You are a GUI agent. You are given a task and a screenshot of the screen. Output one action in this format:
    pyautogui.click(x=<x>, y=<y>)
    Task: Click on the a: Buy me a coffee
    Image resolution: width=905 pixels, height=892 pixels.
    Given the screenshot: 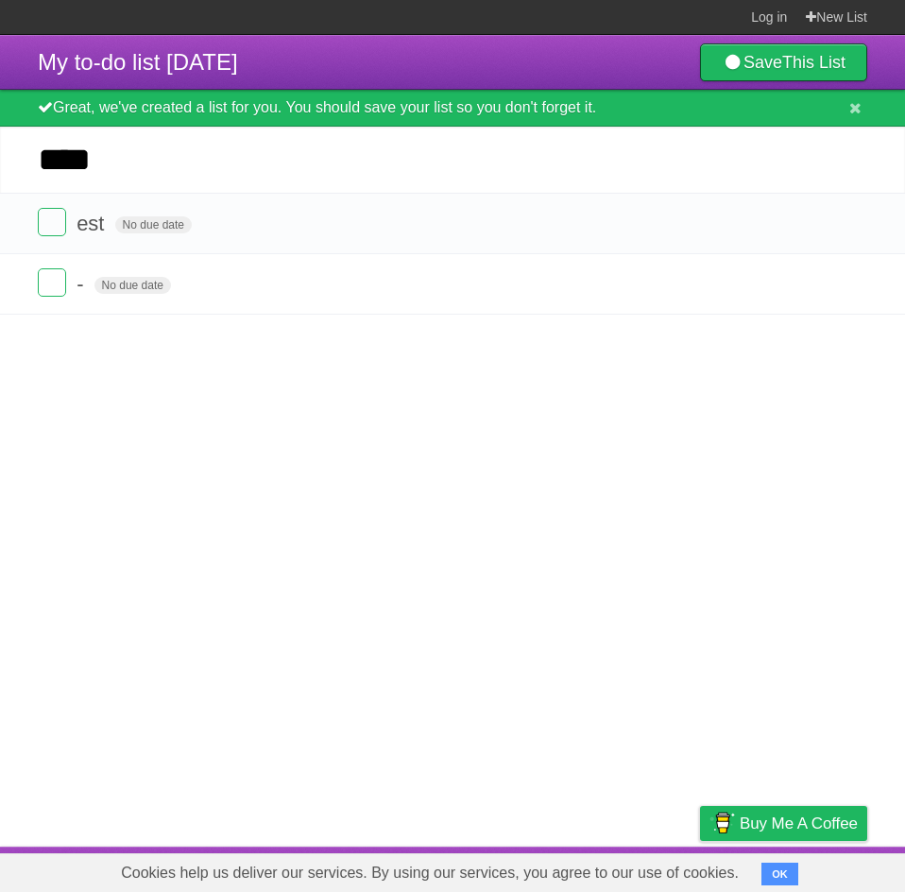 What is the action you would take?
    pyautogui.click(x=783, y=823)
    